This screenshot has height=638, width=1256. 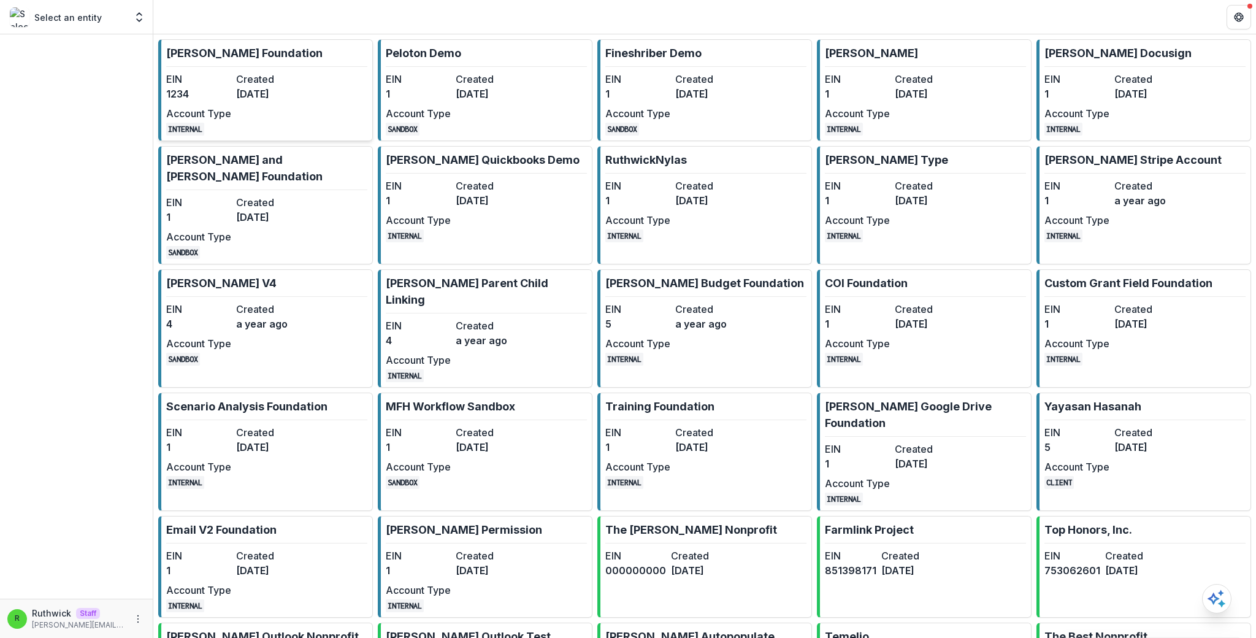 I want to click on p: Fineshriber Demo, so click(x=653, y=53).